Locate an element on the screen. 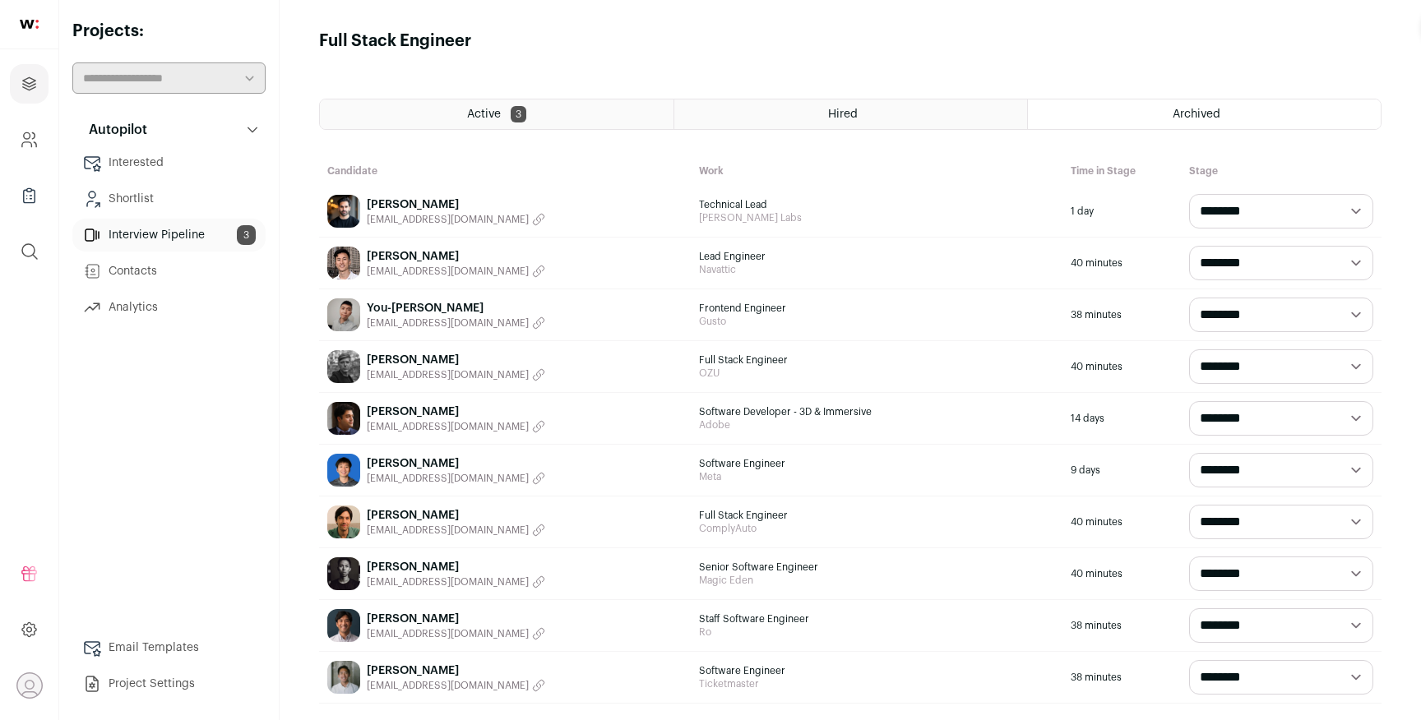 This screenshot has height=720, width=1421. span: Magic Eden is located at coordinates (876, 580).